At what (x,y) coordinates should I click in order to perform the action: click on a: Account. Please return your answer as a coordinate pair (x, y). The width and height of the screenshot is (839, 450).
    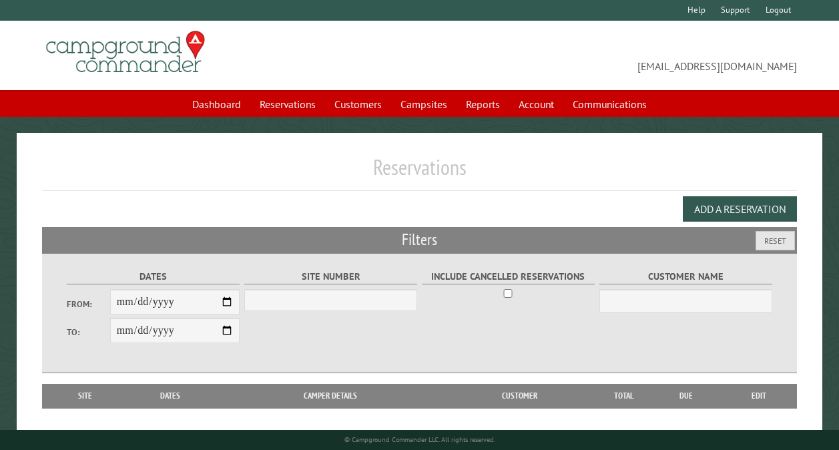
    Looking at the image, I should click on (536, 104).